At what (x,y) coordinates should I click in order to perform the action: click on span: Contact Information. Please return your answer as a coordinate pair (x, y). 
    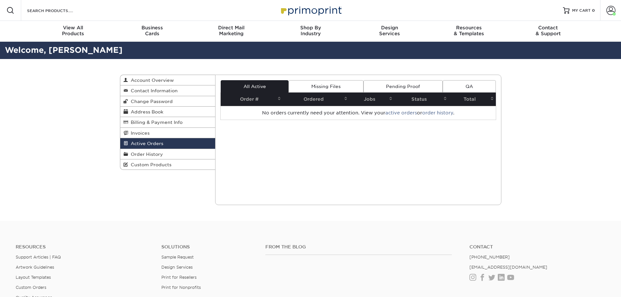
    Looking at the image, I should click on (153, 91).